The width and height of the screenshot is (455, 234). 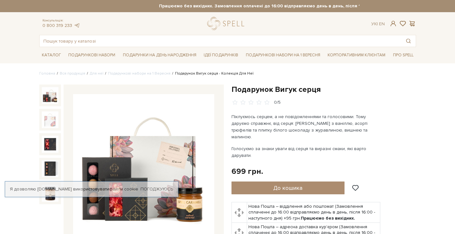 I want to click on span: Каталог, so click(x=51, y=55).